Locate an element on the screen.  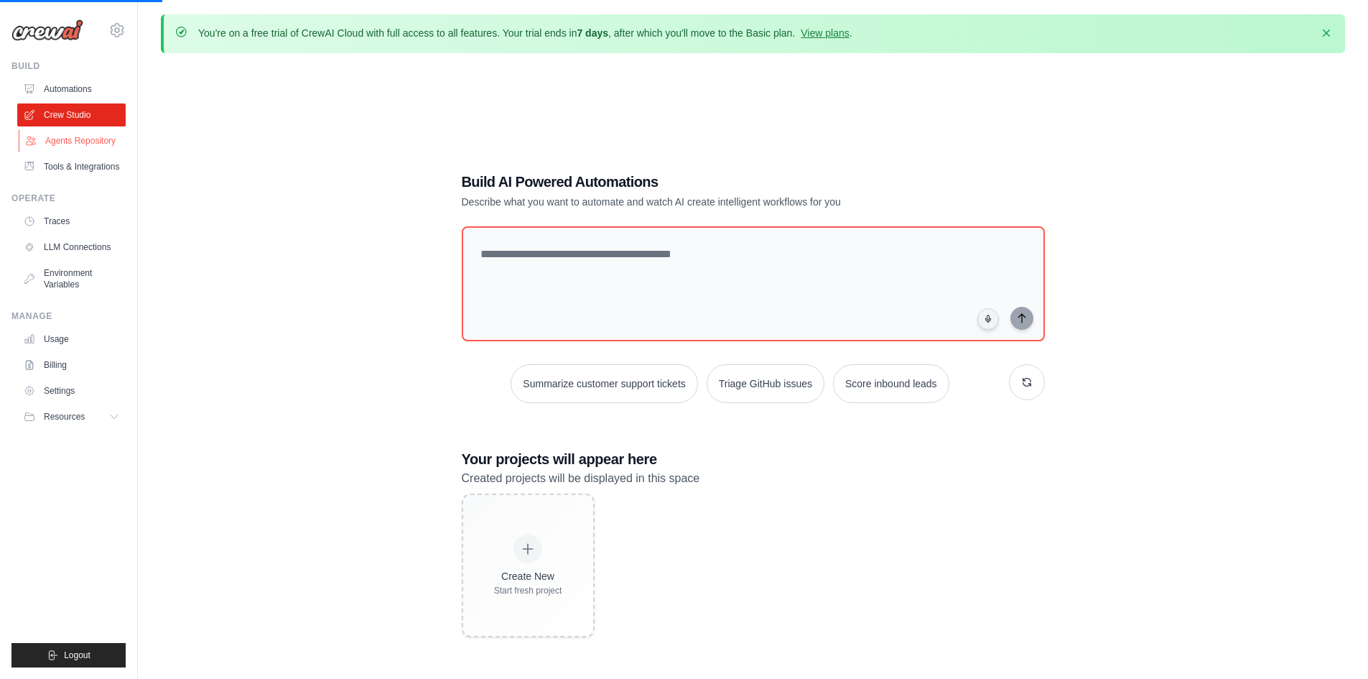
a: Crew Studio is located at coordinates (71, 115).